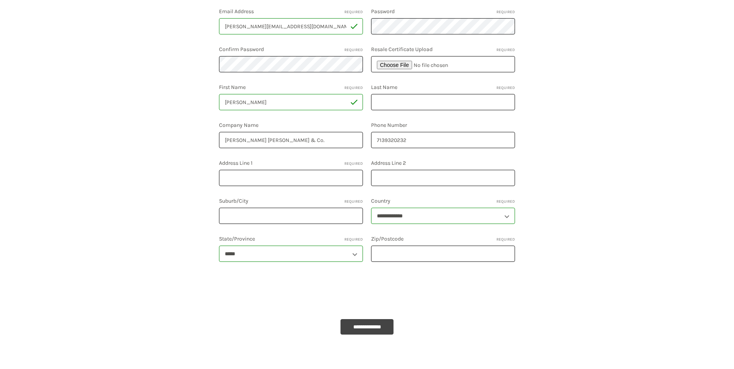 The width and height of the screenshot is (734, 369). I want to click on label: Company Name, so click(291, 125).